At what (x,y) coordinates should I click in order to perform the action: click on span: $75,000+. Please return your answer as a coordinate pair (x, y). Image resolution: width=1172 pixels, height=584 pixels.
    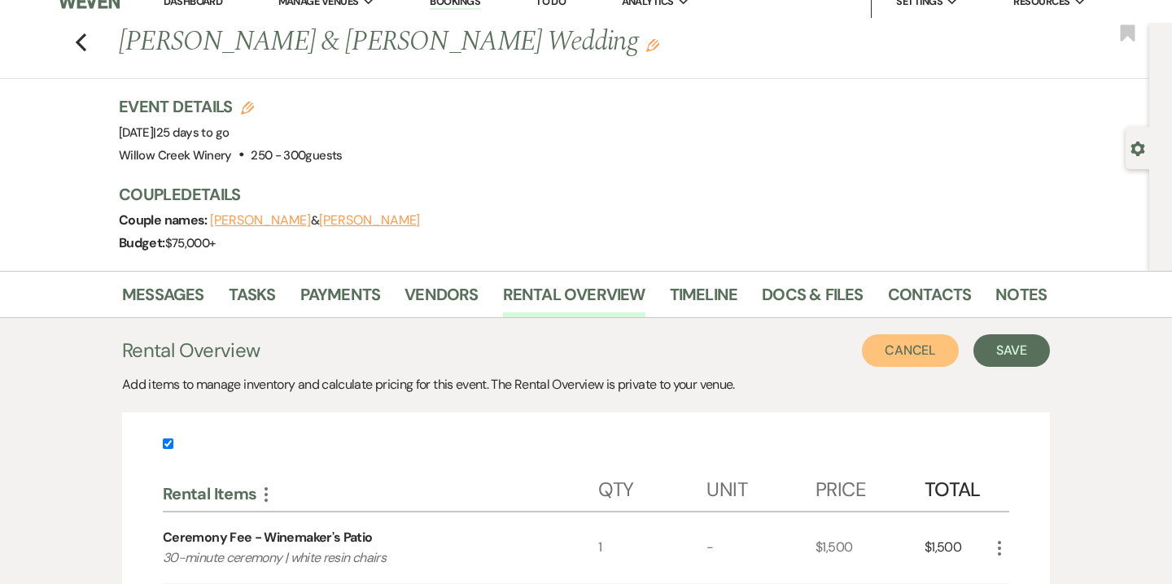
    Looking at the image, I should click on (190, 243).